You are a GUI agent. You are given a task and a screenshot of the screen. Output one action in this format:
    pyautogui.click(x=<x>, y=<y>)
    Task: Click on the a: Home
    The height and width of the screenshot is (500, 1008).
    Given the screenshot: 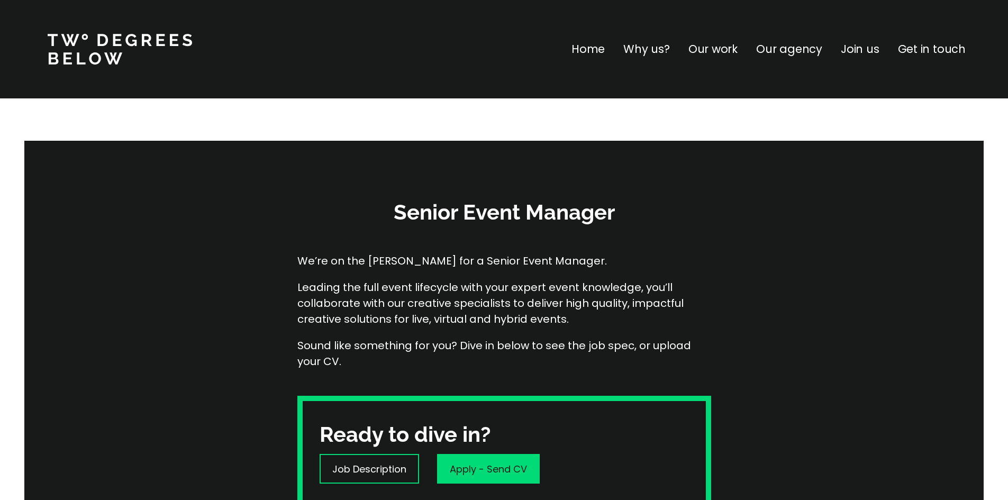 What is the action you would take?
    pyautogui.click(x=588, y=49)
    